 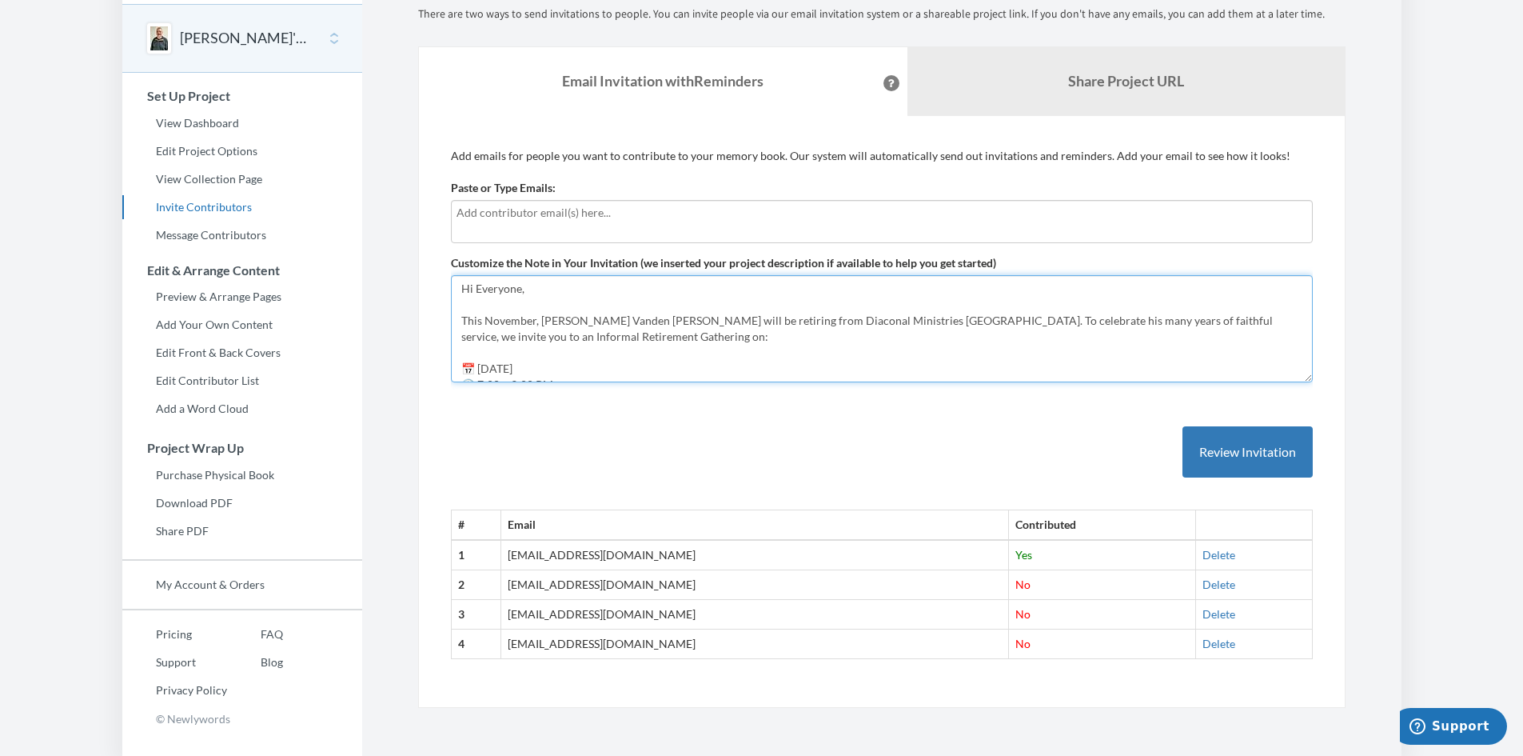 I want to click on a: Pricing, so click(x=174, y=634).